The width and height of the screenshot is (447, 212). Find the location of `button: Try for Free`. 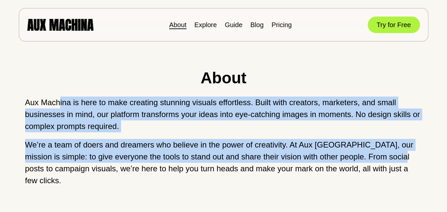

button: Try for Free is located at coordinates (394, 25).